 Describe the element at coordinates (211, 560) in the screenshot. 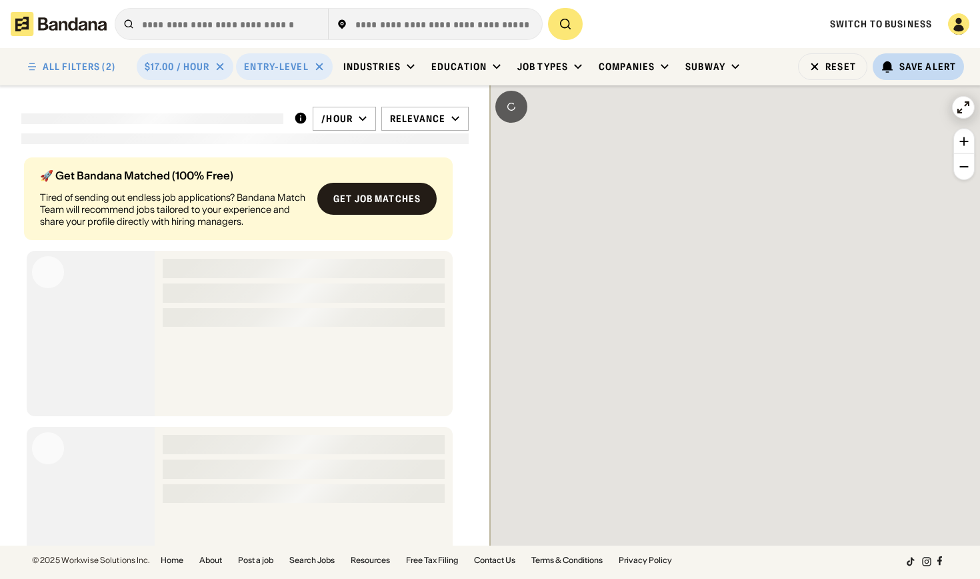

I see `a: About` at that location.